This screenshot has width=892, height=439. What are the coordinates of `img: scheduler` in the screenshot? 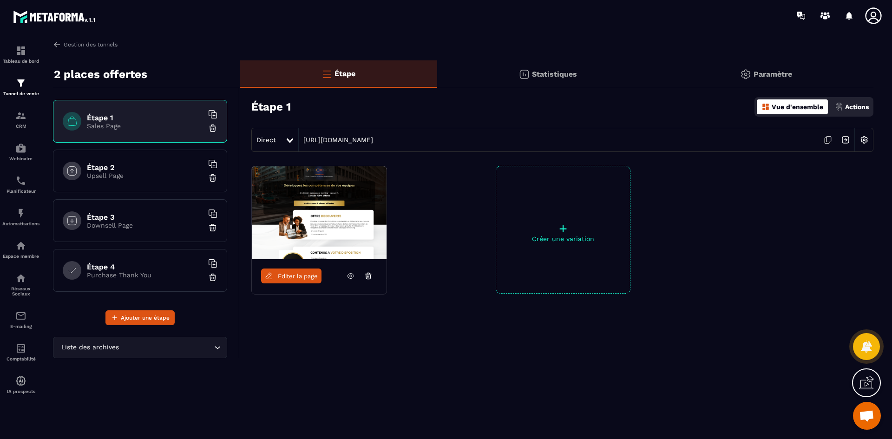 It's located at (21, 181).